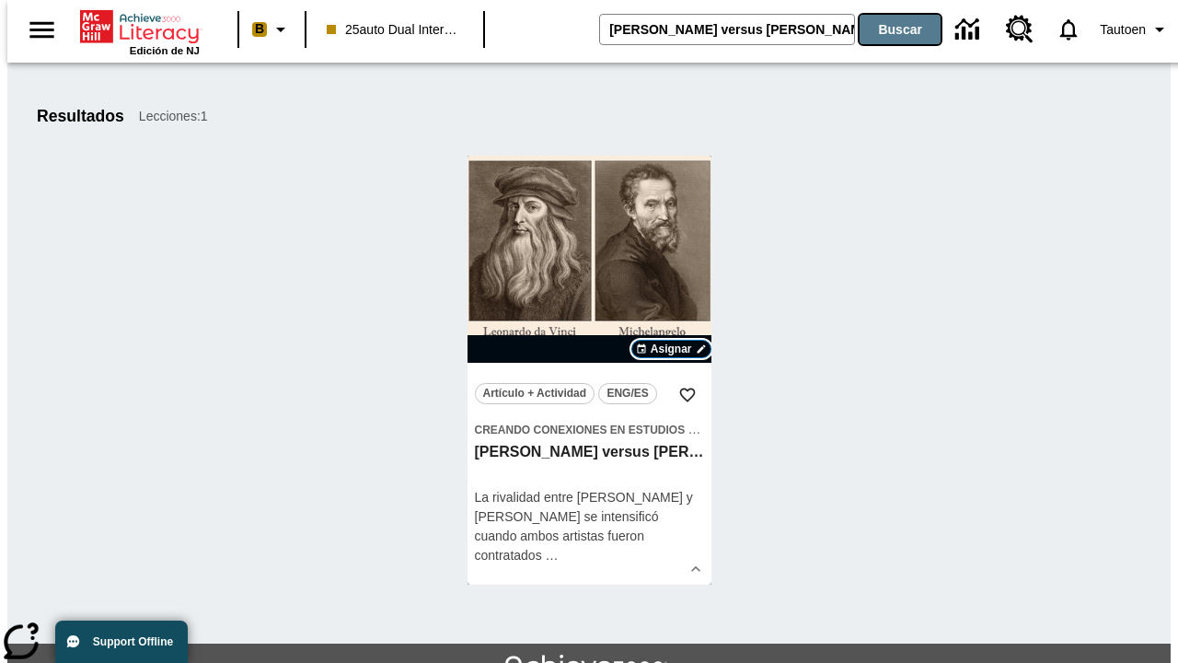  What do you see at coordinates (627, 393) in the screenshot?
I see `span: ENG/ES` at bounding box center [627, 393].